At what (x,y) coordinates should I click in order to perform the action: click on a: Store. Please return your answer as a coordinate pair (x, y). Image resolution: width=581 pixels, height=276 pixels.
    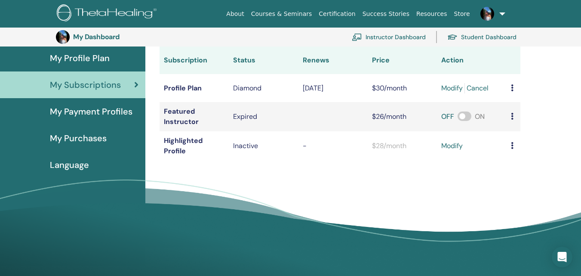
    Looking at the image, I should click on (462, 14).